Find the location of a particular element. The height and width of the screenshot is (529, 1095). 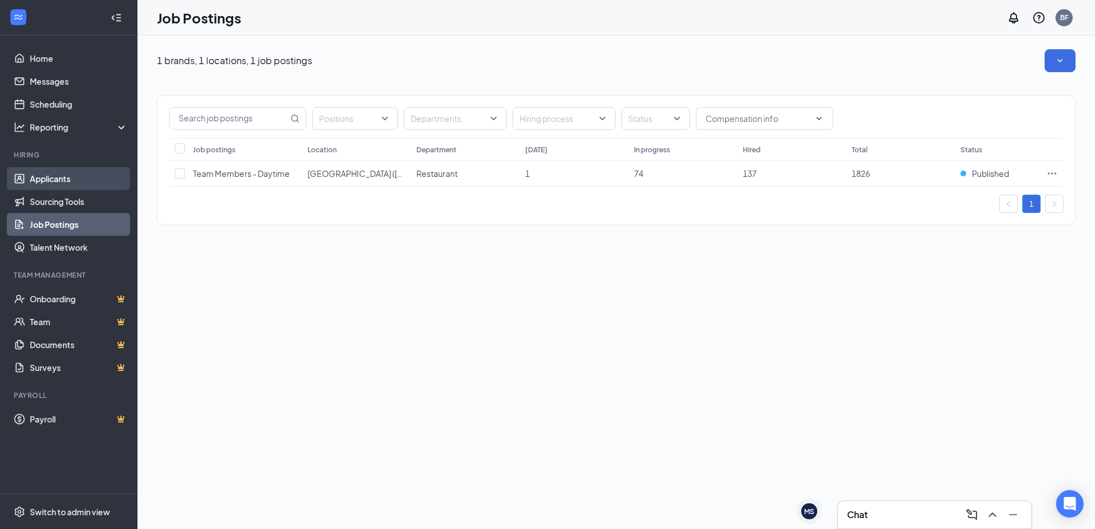

svg: Settings is located at coordinates (19, 512).